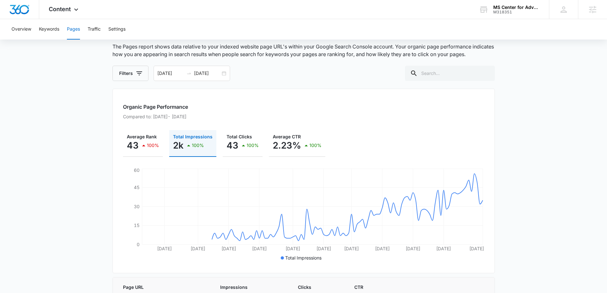 This screenshot has width=607, height=293. What do you see at coordinates (304, 107) in the screenshot?
I see `h2: Organic Page Performance` at bounding box center [304, 107].